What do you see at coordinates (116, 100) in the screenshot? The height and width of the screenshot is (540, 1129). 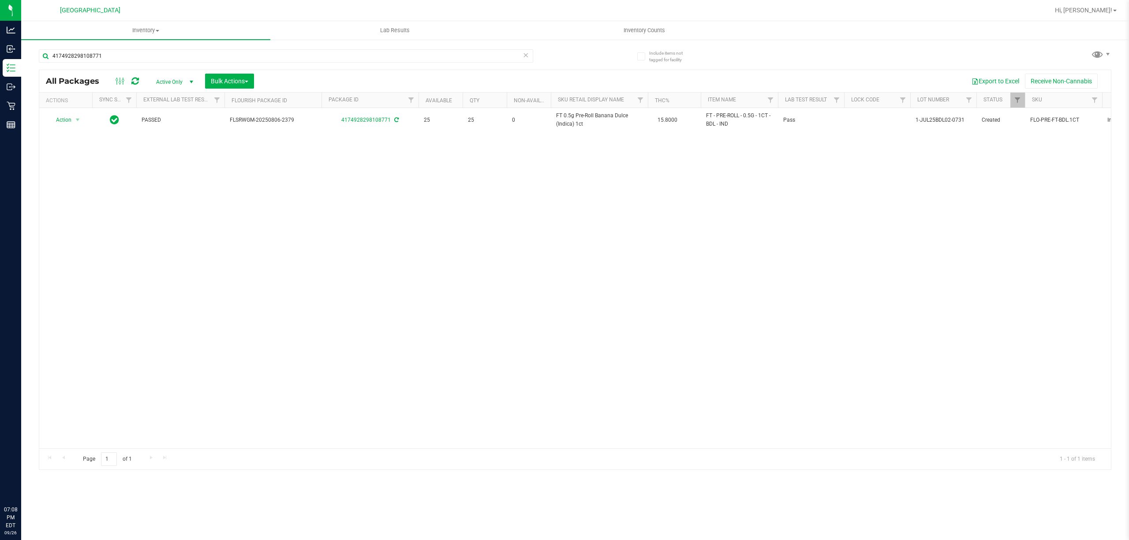 I see `a: Sync Status` at bounding box center [116, 100].